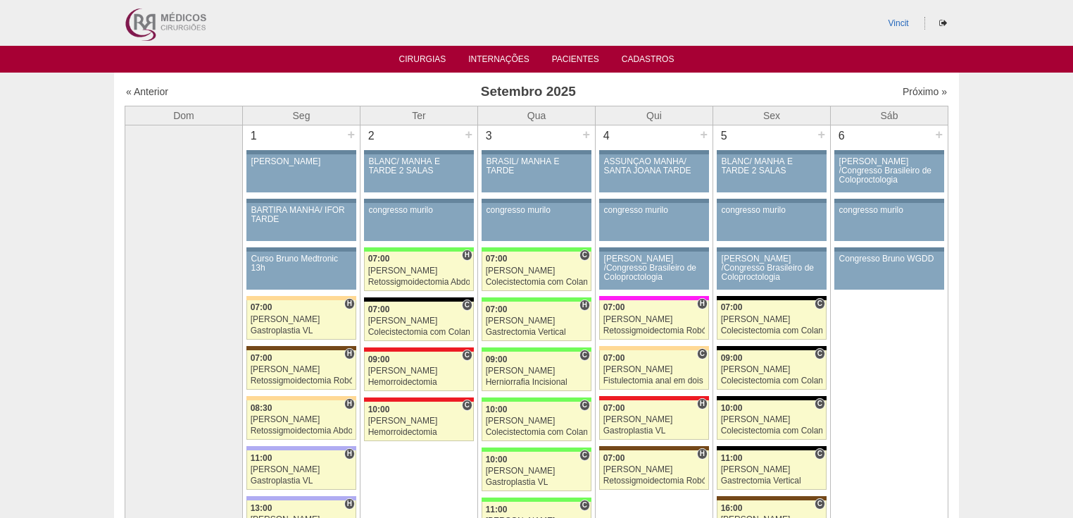 This screenshot has width=1073, height=518. What do you see at coordinates (889, 258) in the screenshot?
I see `div: Congresso Bruno WGDD` at bounding box center [889, 258].